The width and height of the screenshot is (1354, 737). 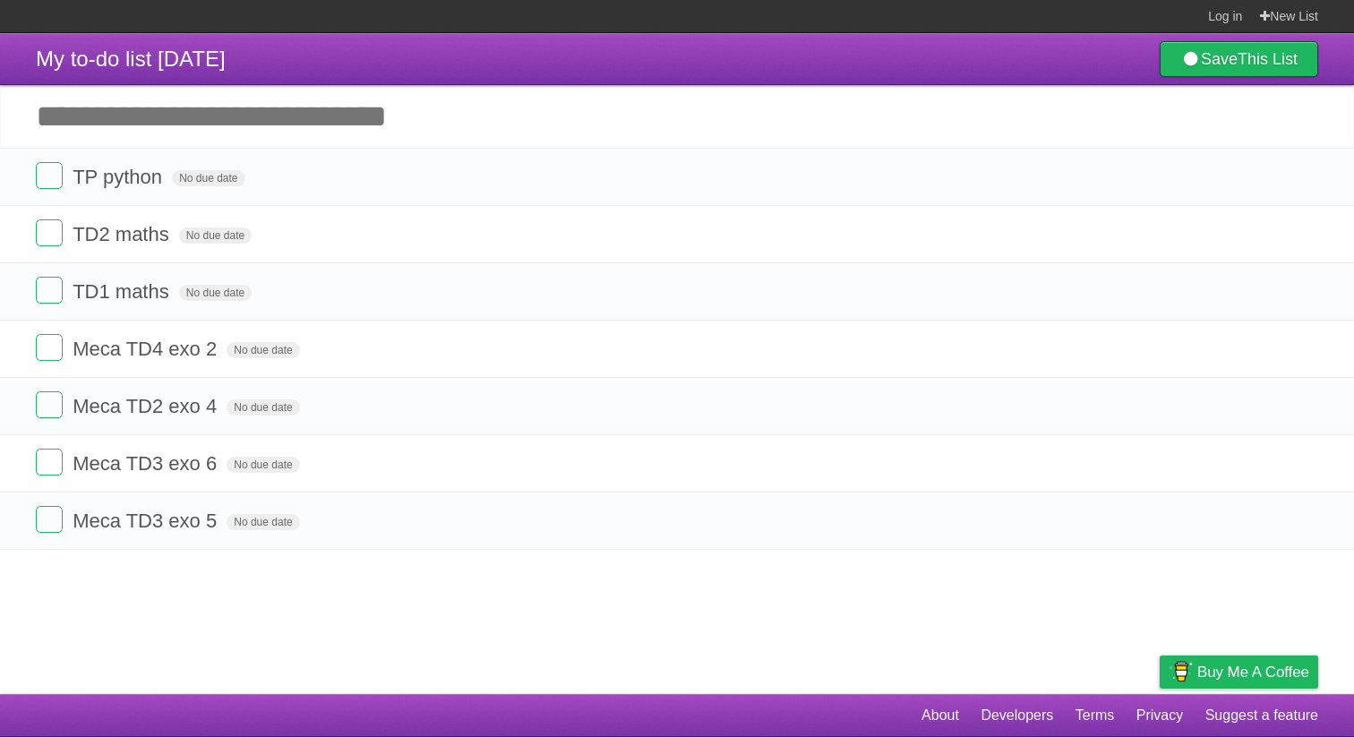 What do you see at coordinates (1238, 59) in the screenshot?
I see `a: SaveThis List` at bounding box center [1238, 59].